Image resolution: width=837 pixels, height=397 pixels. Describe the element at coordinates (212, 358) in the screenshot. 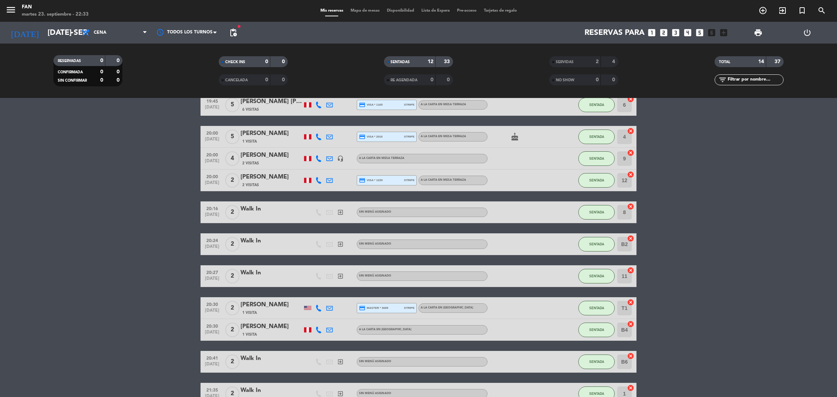

I see `span: 20:41` at that location.